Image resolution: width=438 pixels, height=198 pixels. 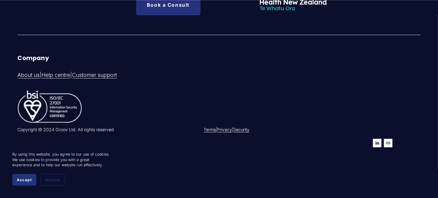 What do you see at coordinates (377, 143) in the screenshot?
I see `a: LinkedIn` at bounding box center [377, 143].